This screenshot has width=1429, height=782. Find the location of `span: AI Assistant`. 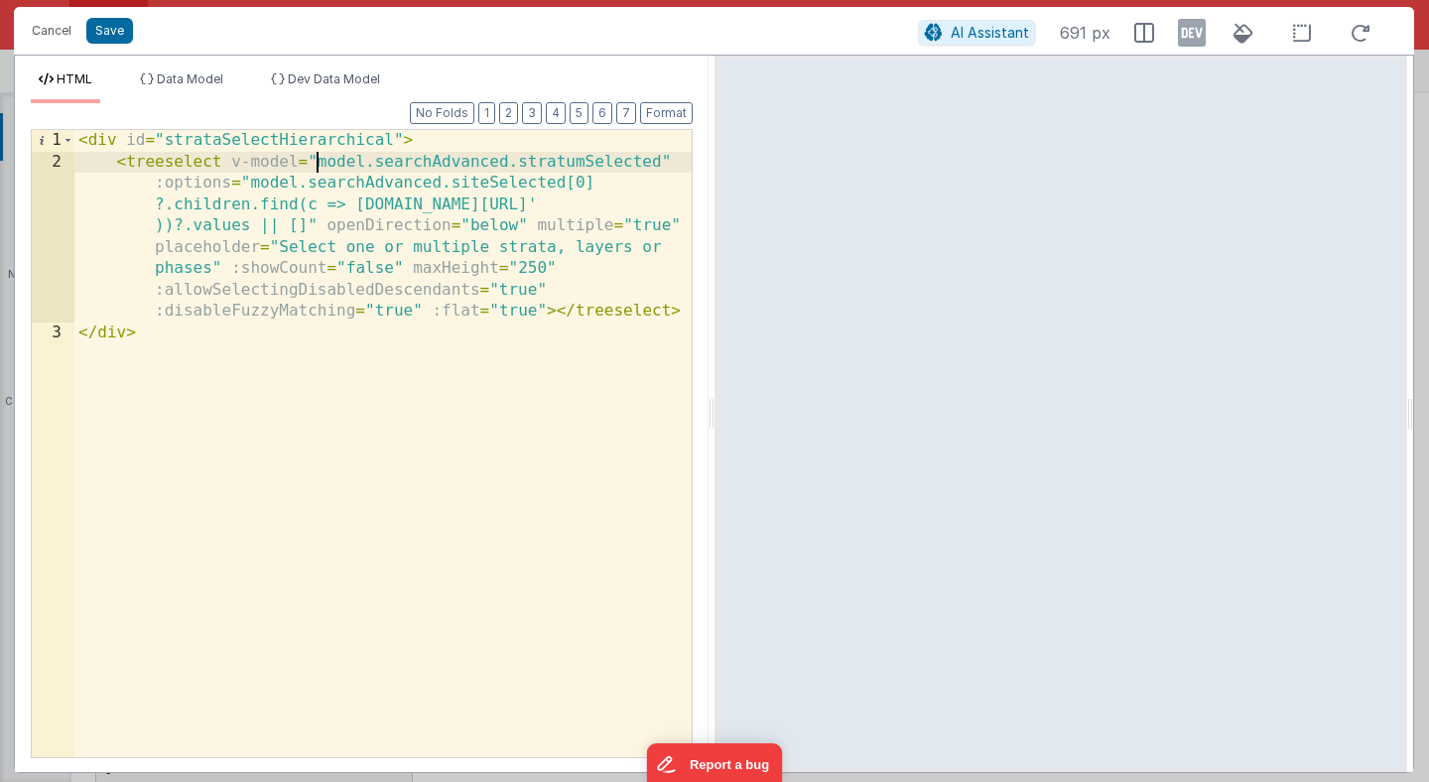

span: AI Assistant is located at coordinates (990, 32).